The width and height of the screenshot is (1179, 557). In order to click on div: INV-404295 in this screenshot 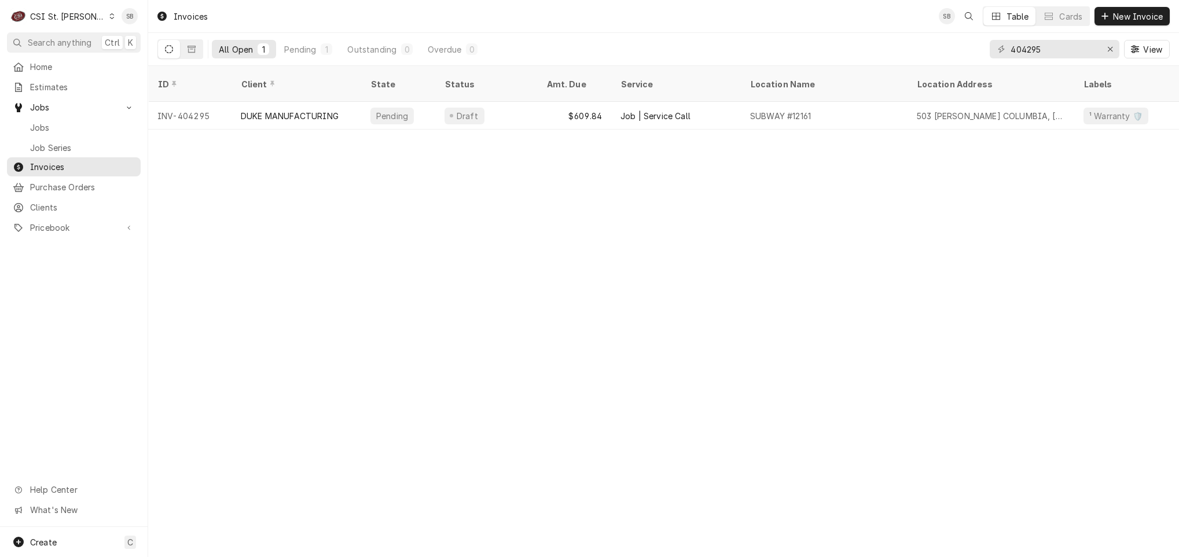, I will do `click(190, 116)`.